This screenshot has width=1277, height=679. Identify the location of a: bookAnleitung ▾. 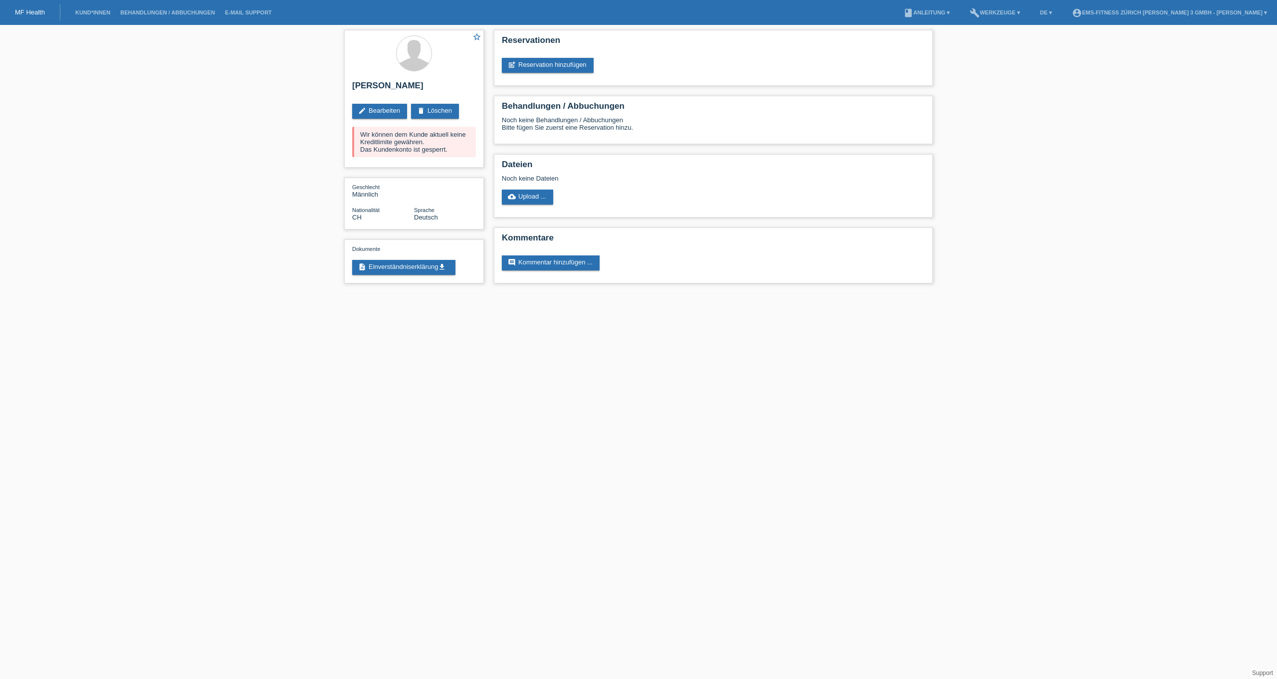
(926, 12).